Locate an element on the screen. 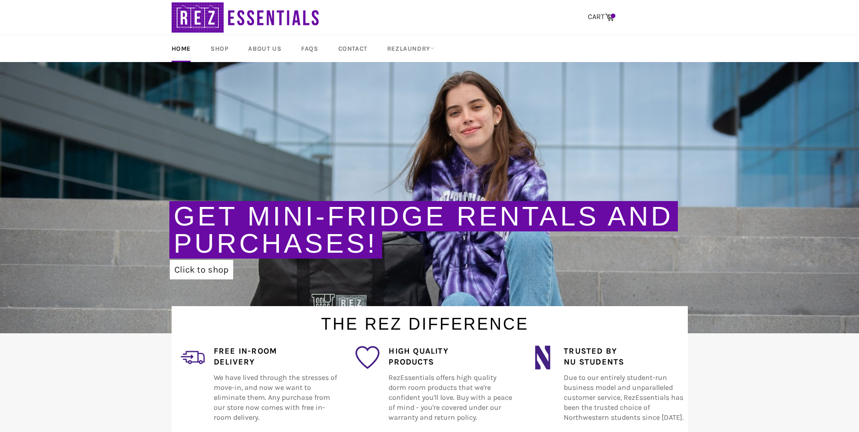 The width and height of the screenshot is (859, 432). a: FAQs is located at coordinates (309, 48).